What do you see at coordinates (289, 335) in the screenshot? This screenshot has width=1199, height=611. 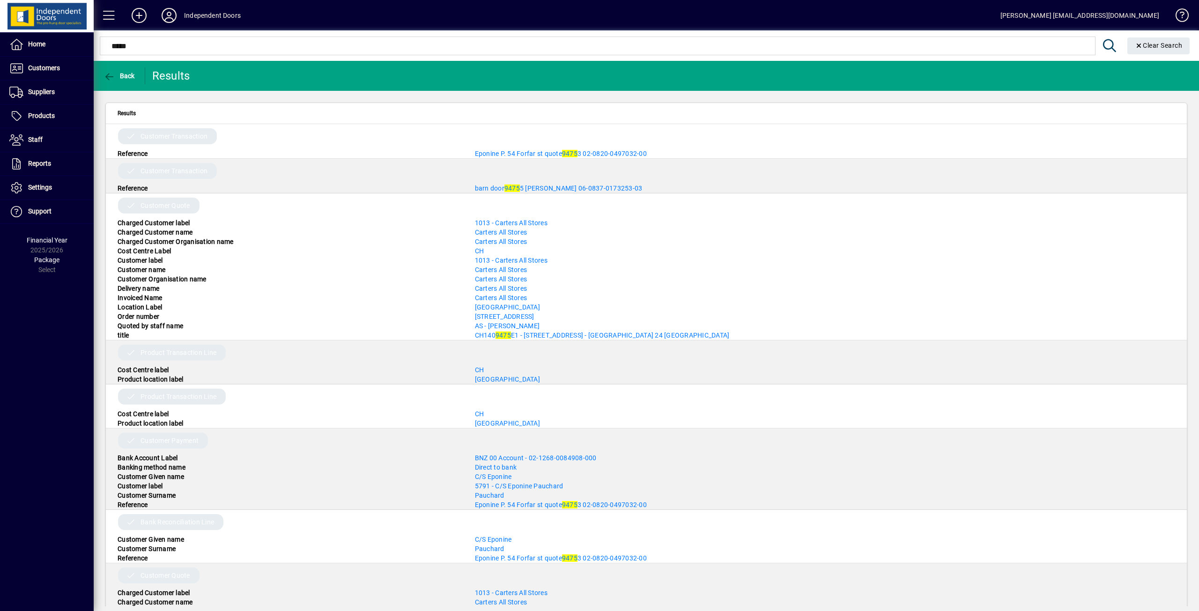 I see `div: title` at bounding box center [289, 335].